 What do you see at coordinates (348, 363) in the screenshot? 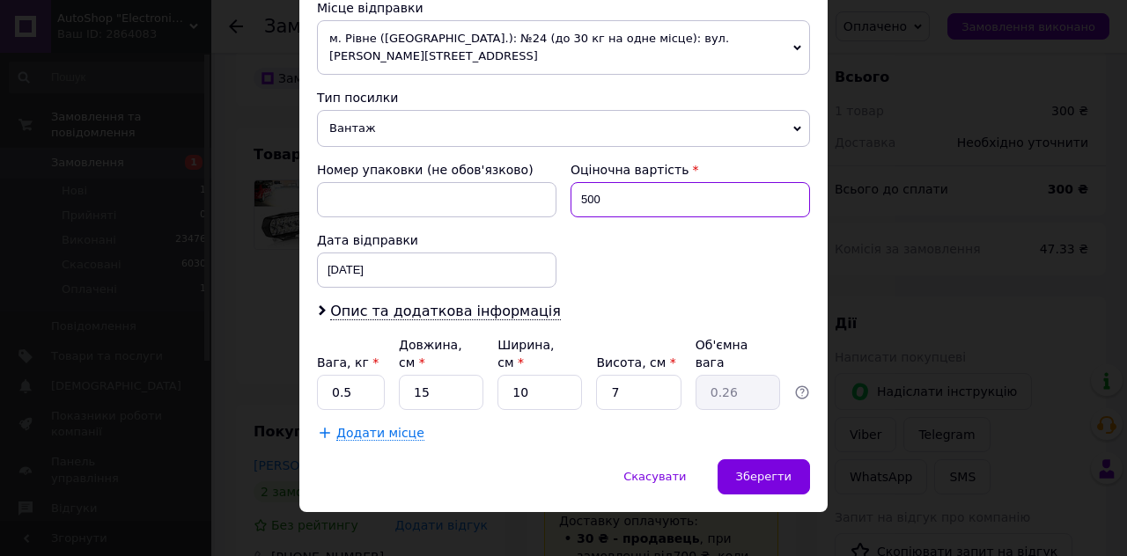
I see `label: Вага, кг` at bounding box center [348, 363].